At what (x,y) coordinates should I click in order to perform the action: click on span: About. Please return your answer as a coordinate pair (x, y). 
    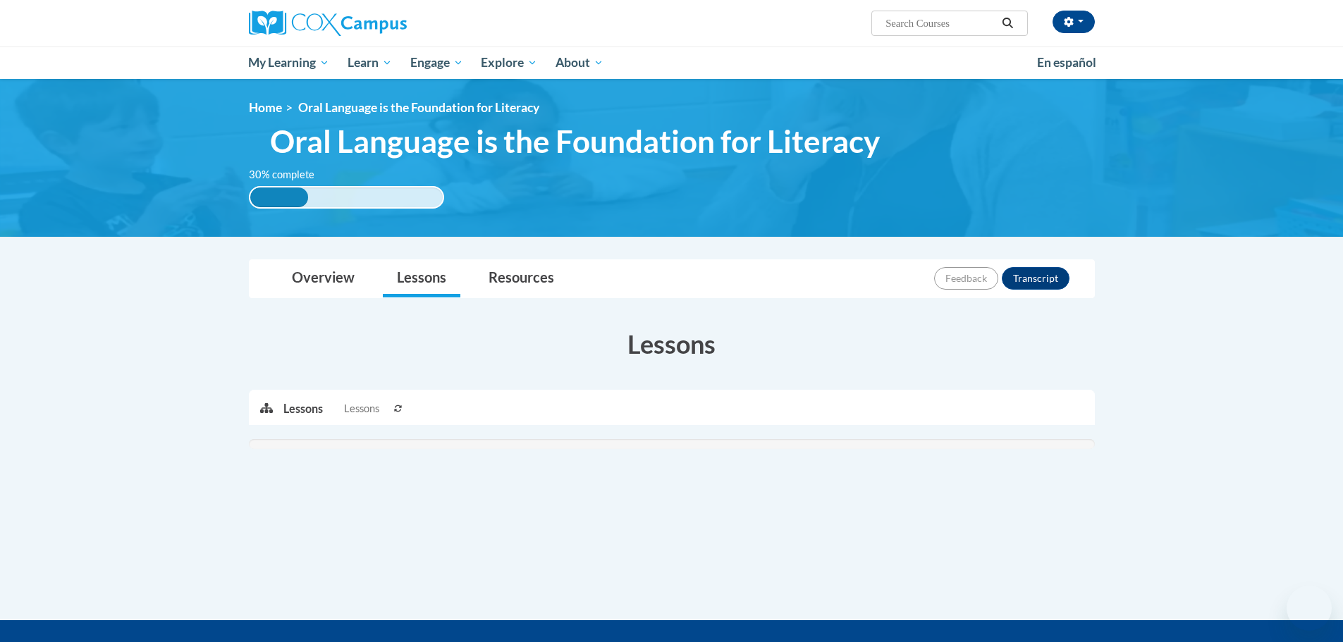
    Looking at the image, I should click on (579, 63).